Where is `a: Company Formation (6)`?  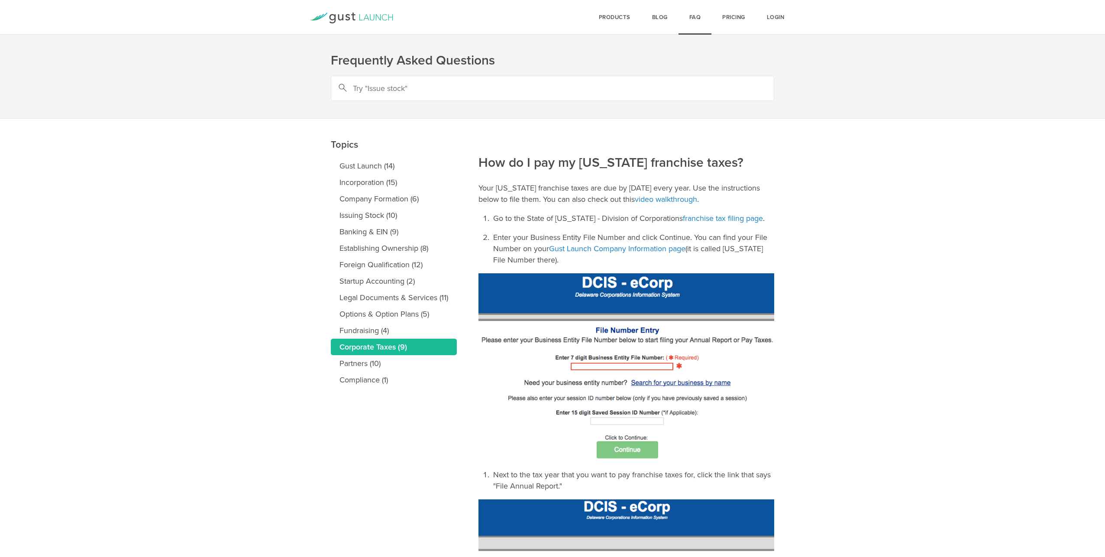
a: Company Formation (6) is located at coordinates (394, 199).